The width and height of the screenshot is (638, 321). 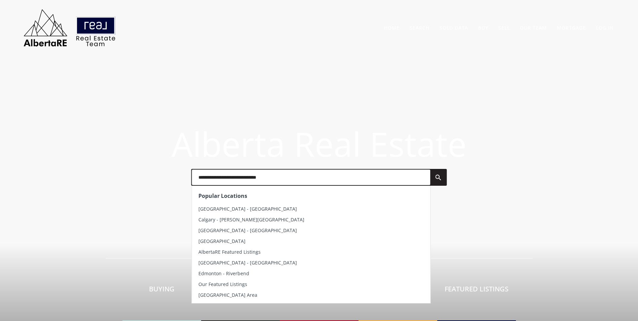 I want to click on a: Log In, so click(x=605, y=28).